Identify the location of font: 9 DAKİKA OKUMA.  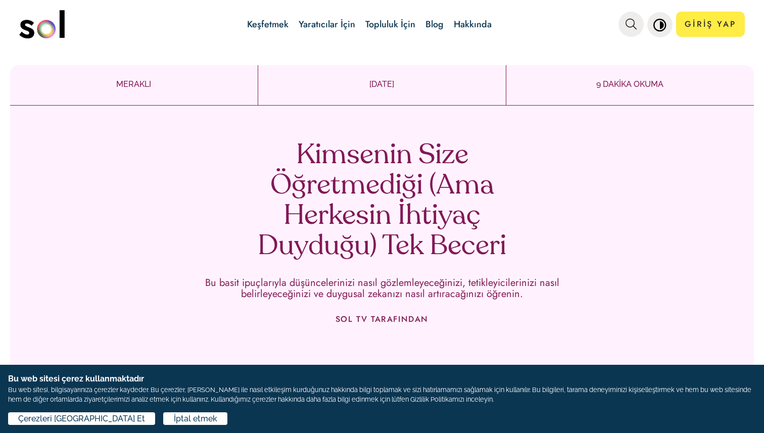
(630, 84).